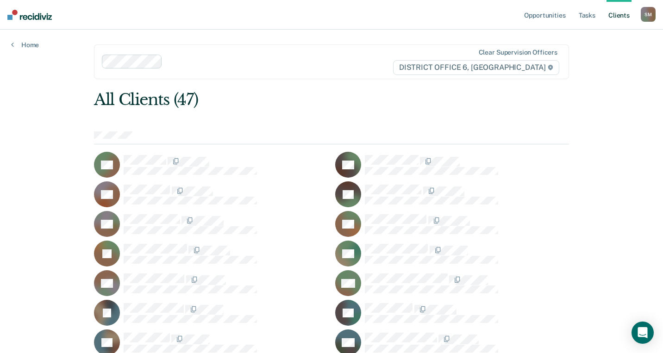 This screenshot has width=663, height=353. I want to click on img: Recidiviz, so click(30, 15).